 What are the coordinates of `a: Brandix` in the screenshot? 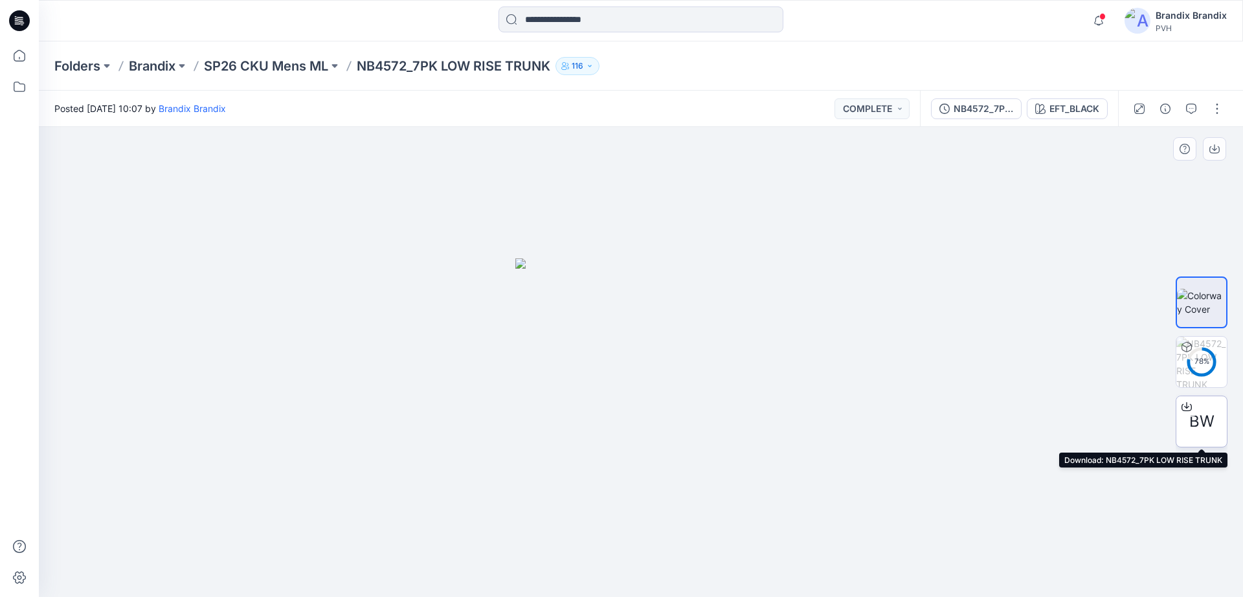 It's located at (152, 66).